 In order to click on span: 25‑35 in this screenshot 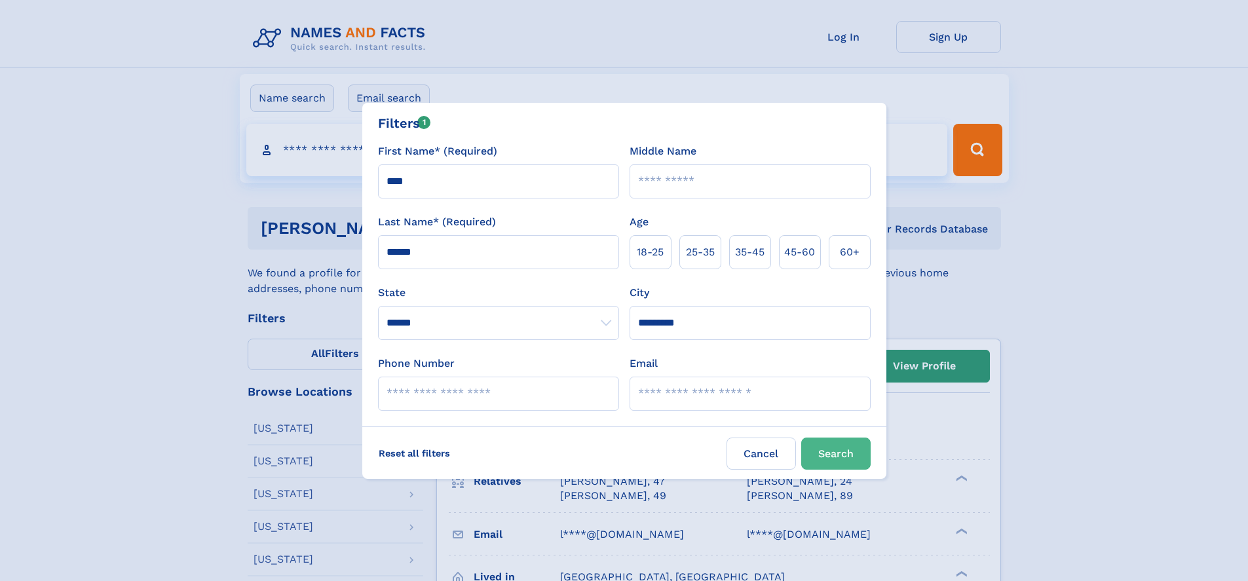, I will do `click(700, 252)`.